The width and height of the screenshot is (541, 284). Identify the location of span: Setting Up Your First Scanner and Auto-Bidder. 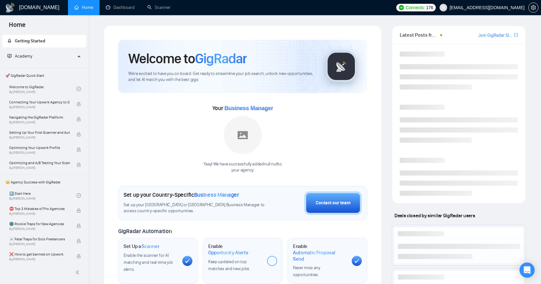
(39, 132).